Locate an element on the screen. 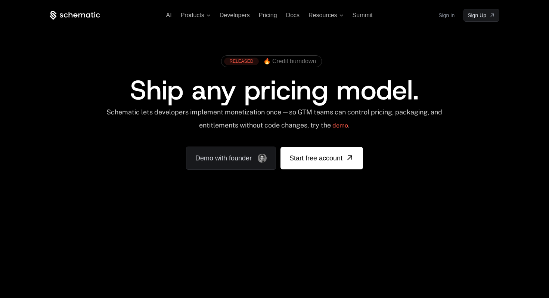 The width and height of the screenshot is (549, 298). span: Summit is located at coordinates (363, 15).